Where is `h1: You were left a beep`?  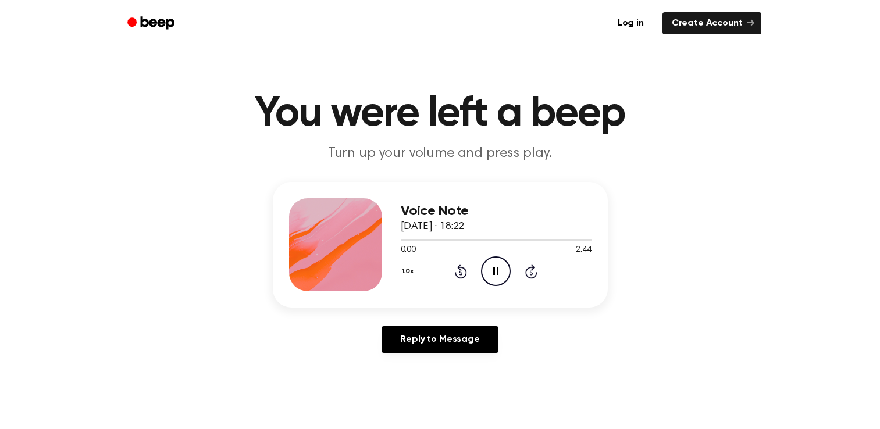
h1: You were left a beep is located at coordinates (441, 114).